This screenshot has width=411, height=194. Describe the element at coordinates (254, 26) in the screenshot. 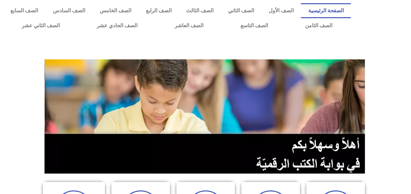

I see `a: الصف التاسع` at that location.